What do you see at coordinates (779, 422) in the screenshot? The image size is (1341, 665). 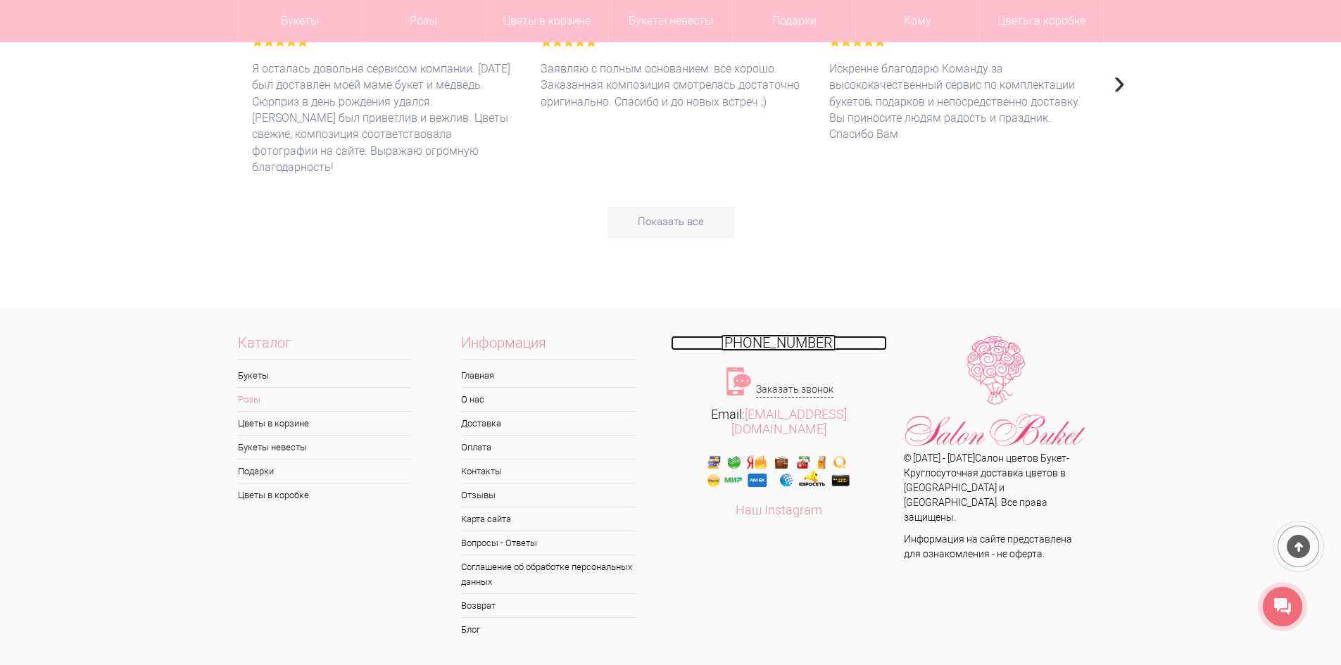 I see `div: Email:` at bounding box center [779, 422].